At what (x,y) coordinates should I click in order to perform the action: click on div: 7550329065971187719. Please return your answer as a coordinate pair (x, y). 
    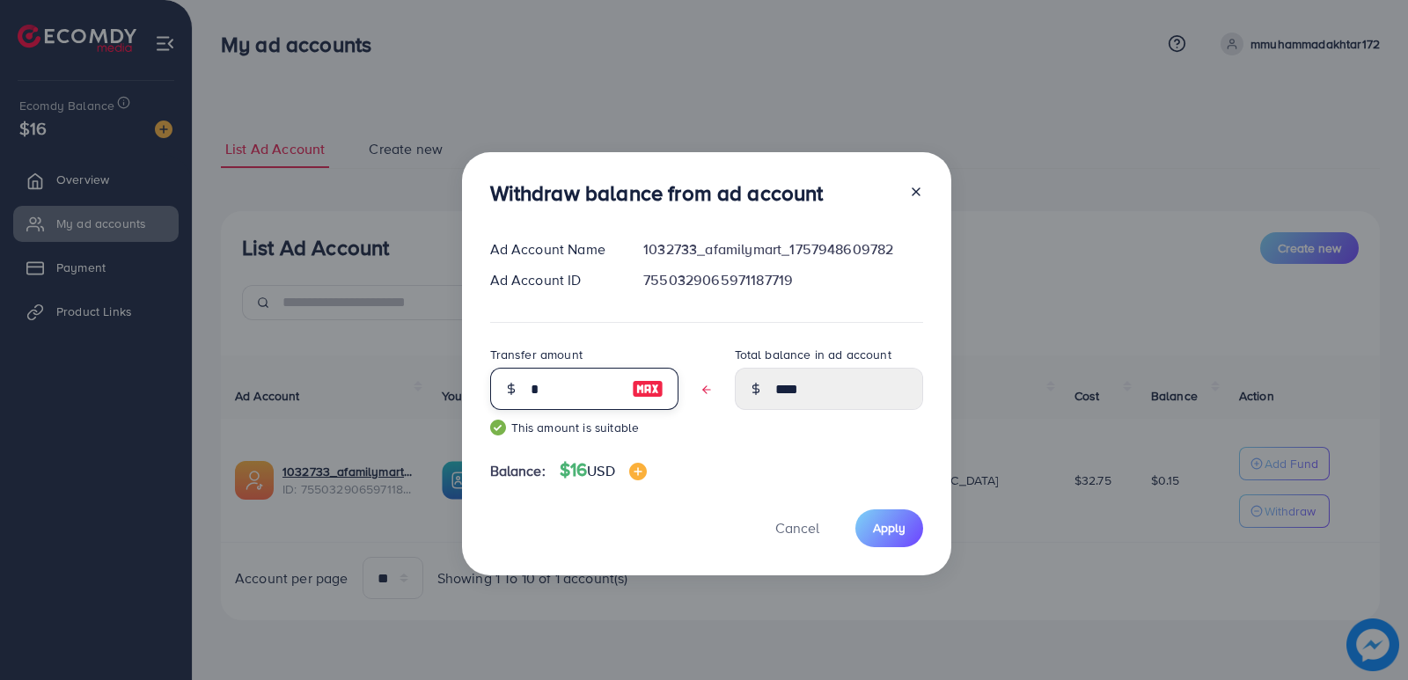
    Looking at the image, I should click on (782, 280).